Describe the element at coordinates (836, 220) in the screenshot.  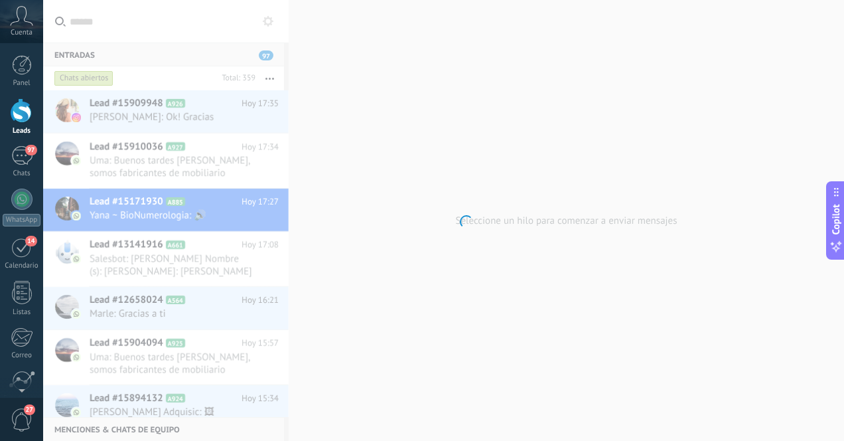
I see `span: Copilot` at that location.